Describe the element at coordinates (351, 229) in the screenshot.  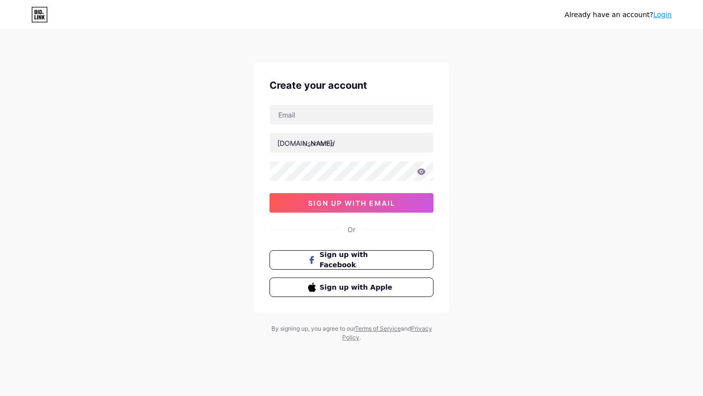
I see `div: Or` at that location.